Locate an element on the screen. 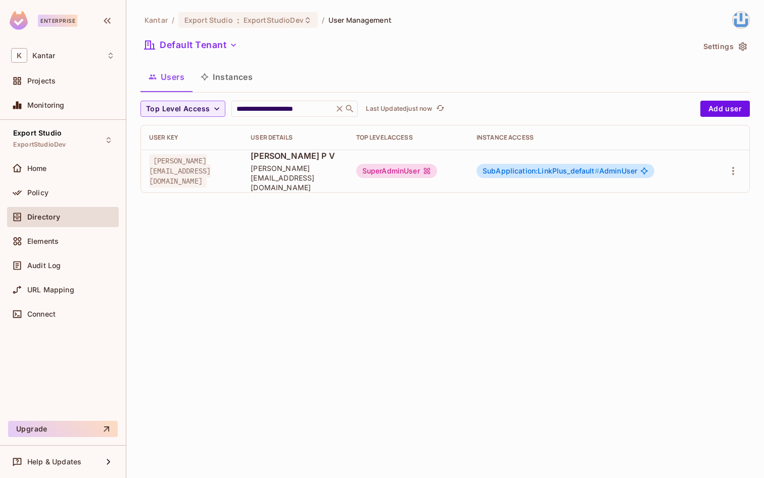 The height and width of the screenshot is (478, 764). img: ramanesh.pv@kantar.com is located at coordinates (741, 20).